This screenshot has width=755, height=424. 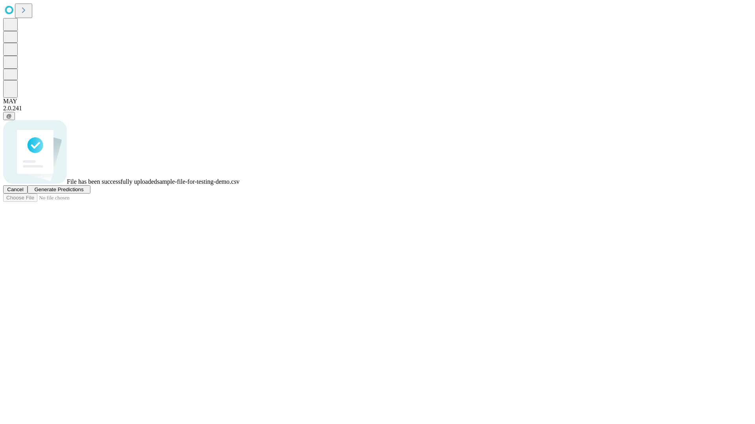 What do you see at coordinates (198, 182) in the screenshot?
I see `span: sample-file-for-testing-demo.csv` at bounding box center [198, 182].